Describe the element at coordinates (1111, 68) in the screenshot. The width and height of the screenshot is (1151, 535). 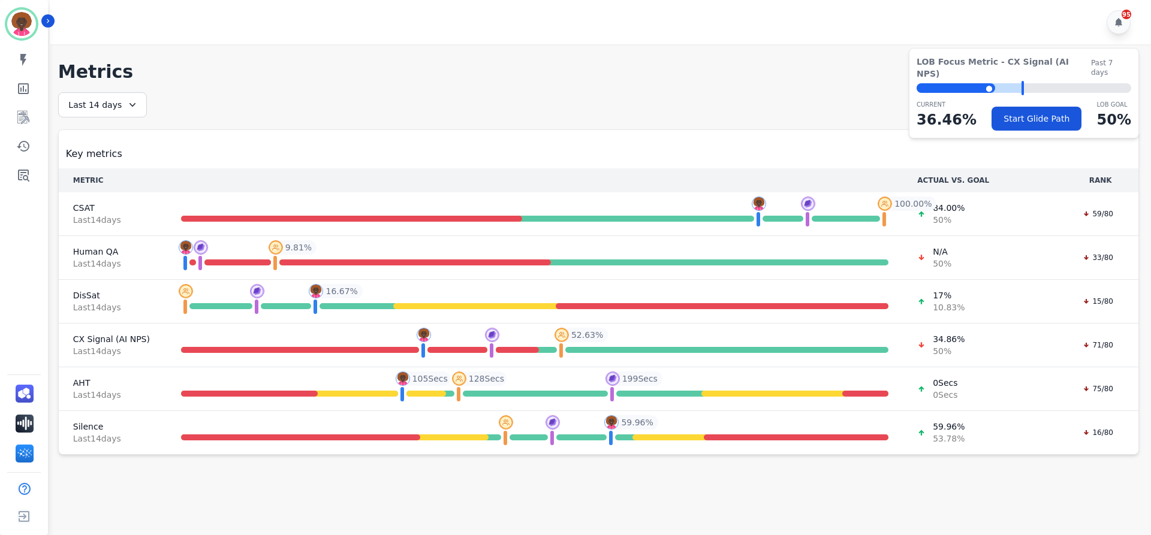
I see `span: Past 7 days` at that location.